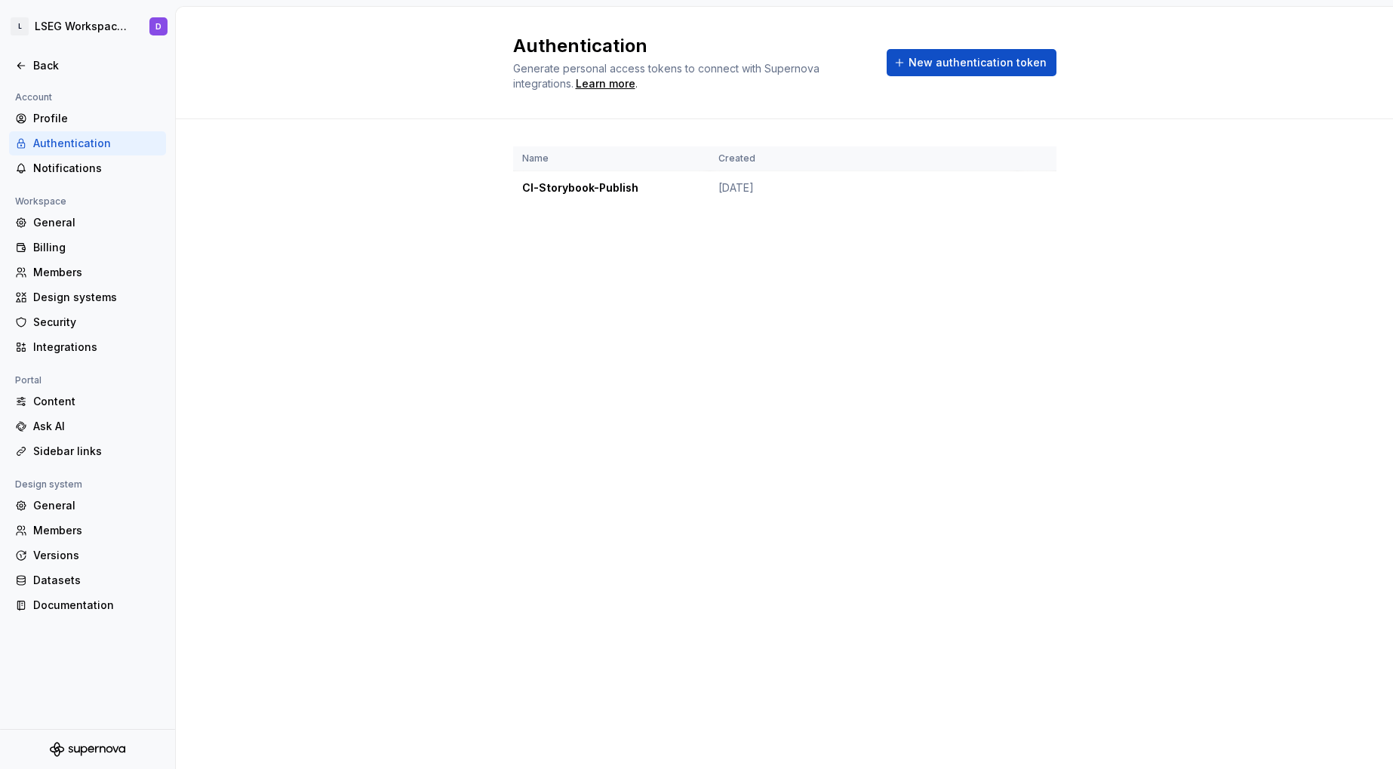  Describe the element at coordinates (97, 118) in the screenshot. I see `div: Profile` at that location.